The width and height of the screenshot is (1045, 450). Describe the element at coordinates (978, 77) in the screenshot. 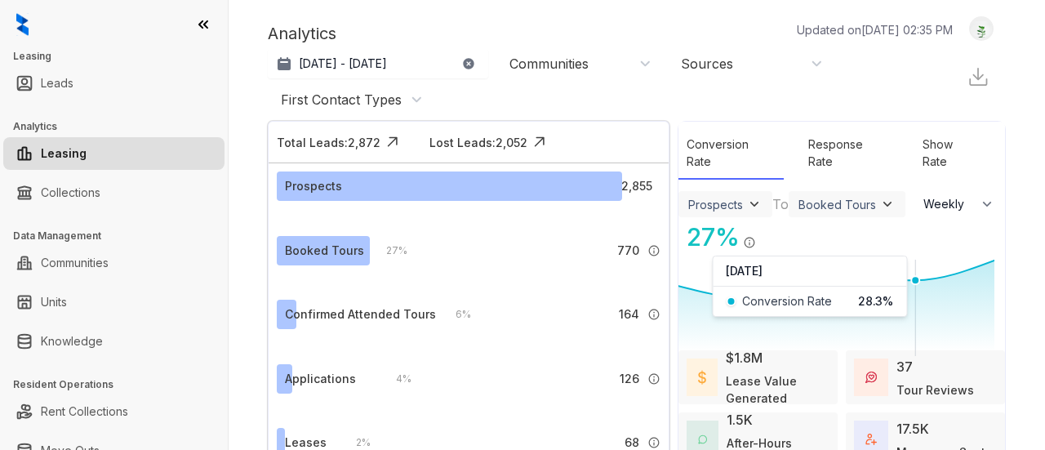

I see `img: Download` at that location.